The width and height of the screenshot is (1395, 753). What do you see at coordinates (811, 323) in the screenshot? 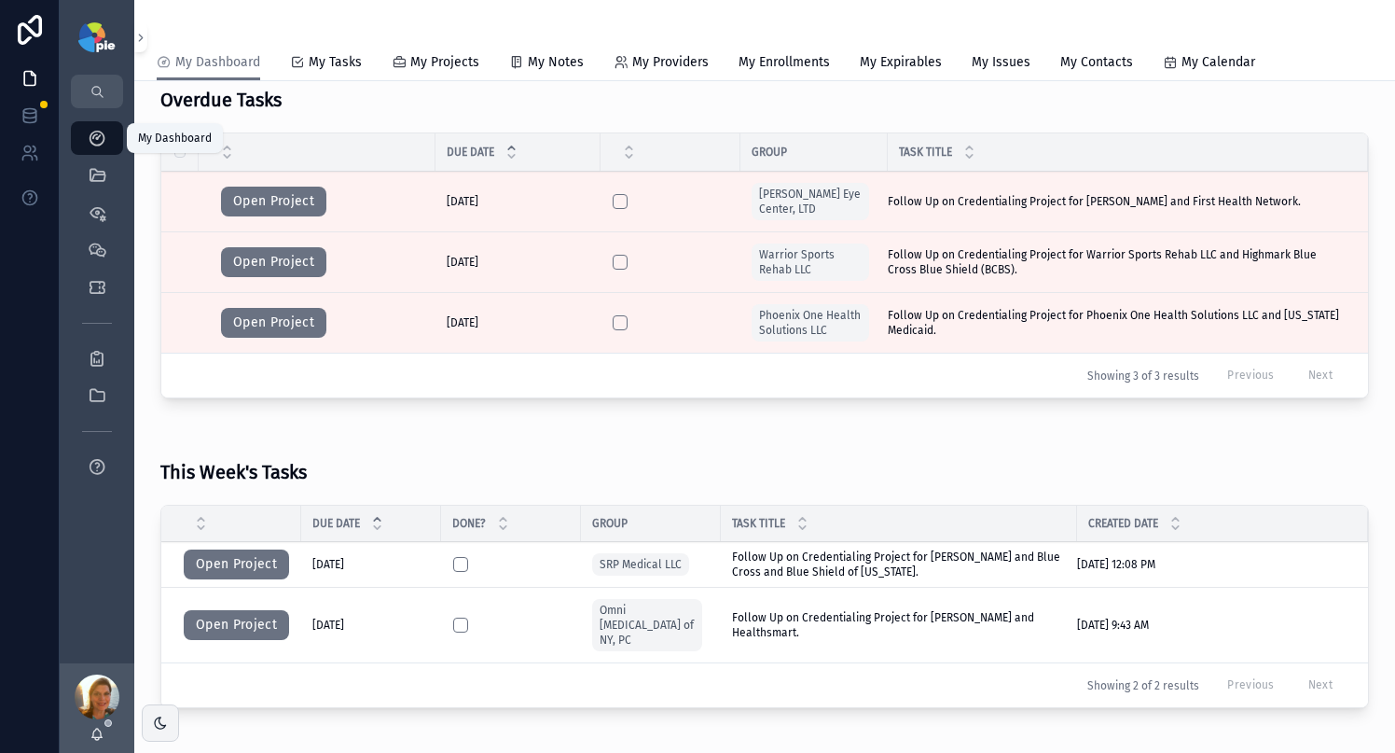
I see `span: Phoenix One Health Solutions LLC` at bounding box center [811, 323].